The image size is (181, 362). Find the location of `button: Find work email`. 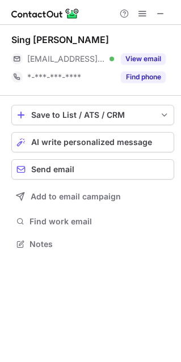

button: Find work email is located at coordinates (92, 222).